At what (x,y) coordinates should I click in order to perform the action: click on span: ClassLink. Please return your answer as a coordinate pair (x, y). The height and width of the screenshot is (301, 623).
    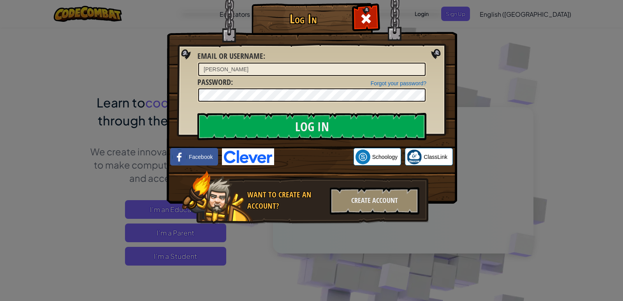
    Looking at the image, I should click on (435, 157).